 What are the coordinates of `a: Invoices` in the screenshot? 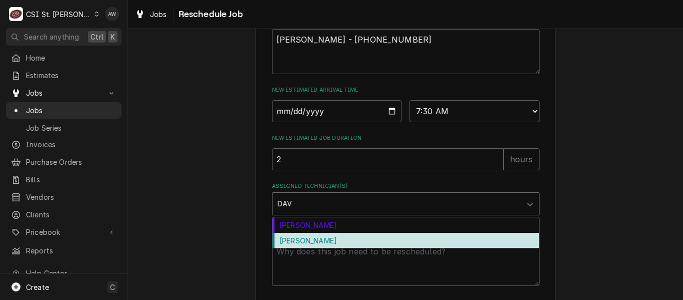 It's located at (64, 144).